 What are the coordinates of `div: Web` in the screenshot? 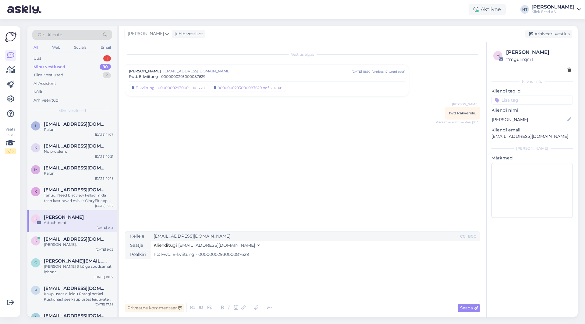 It's located at (56, 47).